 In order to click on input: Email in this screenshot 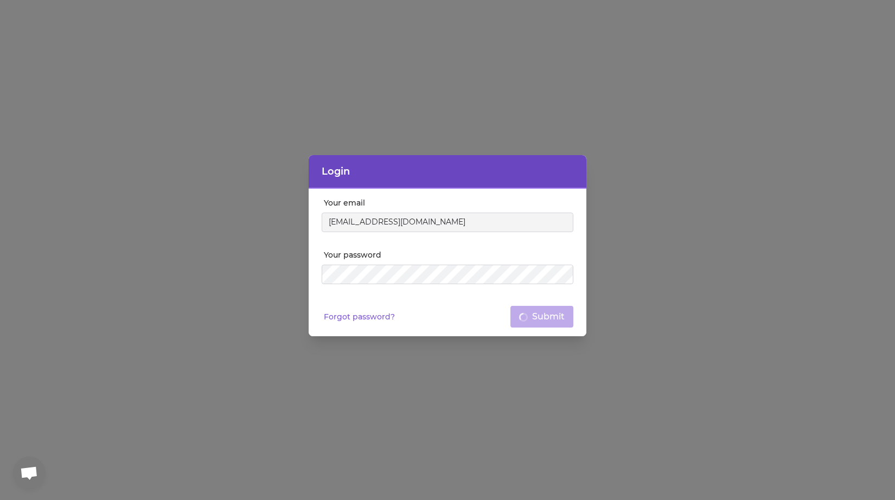, I will do `click(447, 222)`.